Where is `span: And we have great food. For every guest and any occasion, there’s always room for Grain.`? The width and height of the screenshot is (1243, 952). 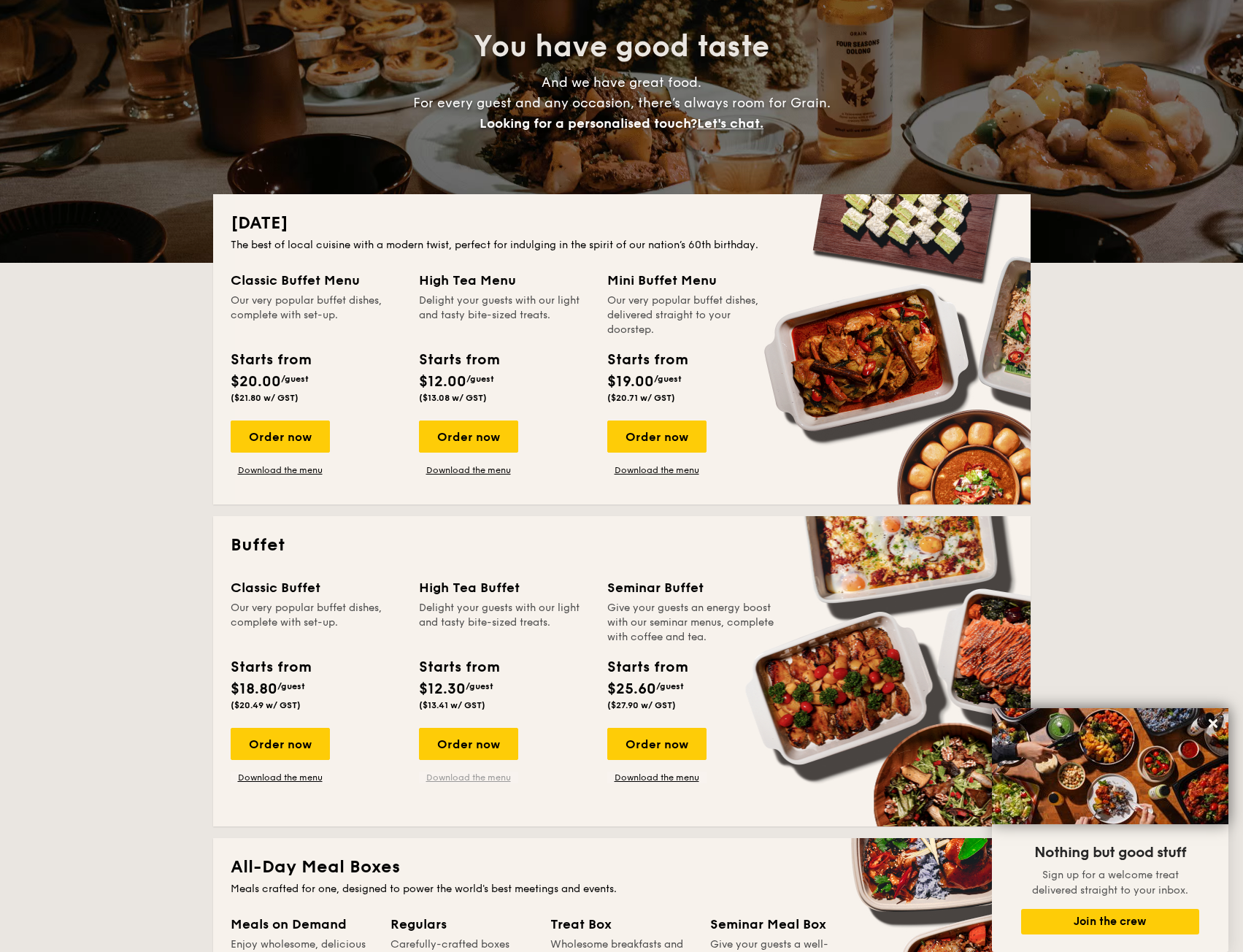
span: And we have great food. For every guest and any occasion, there’s always room for Grain. is located at coordinates (622, 103).